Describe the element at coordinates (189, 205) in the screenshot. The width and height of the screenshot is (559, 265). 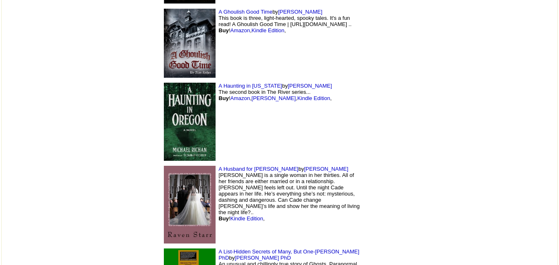
I see `img: 72081.jpg` at that location.